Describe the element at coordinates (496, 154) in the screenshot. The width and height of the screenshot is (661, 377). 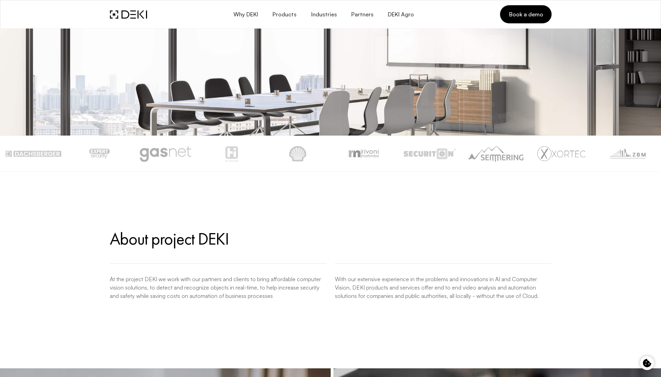
I see `img: semmering-logo-schwarz.png` at that location.